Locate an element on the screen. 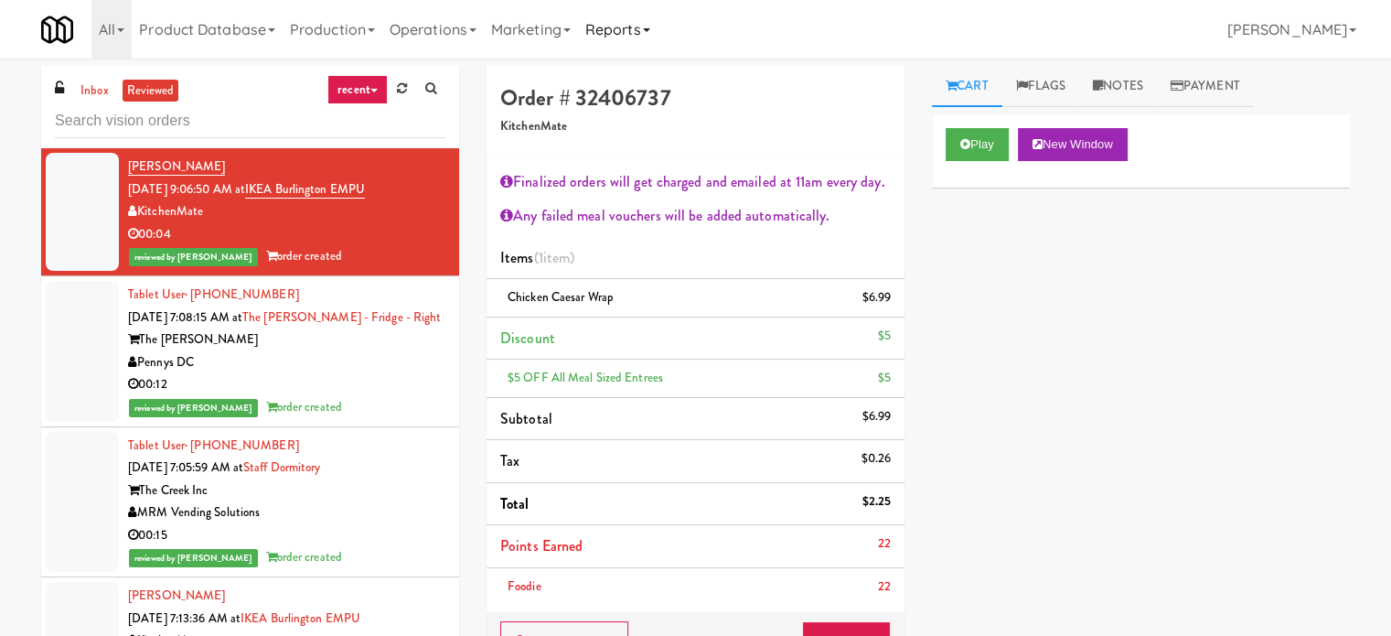 This screenshot has width=1391, height=636. div: $2.25 is located at coordinates (877, 501).